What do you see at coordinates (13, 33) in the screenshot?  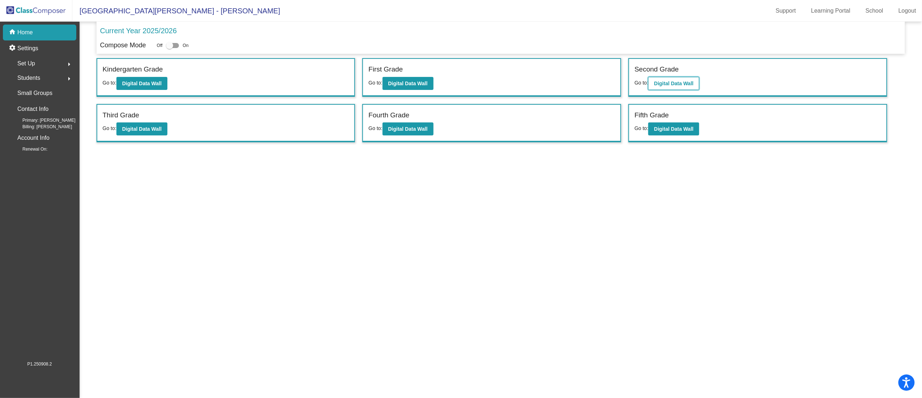 I see `mat-icon: home` at bounding box center [13, 33].